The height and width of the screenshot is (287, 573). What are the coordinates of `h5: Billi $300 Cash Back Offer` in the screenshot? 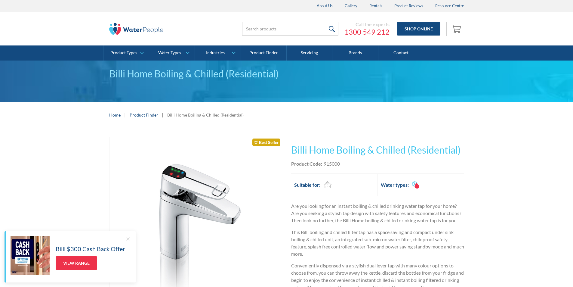 It's located at (90, 249).